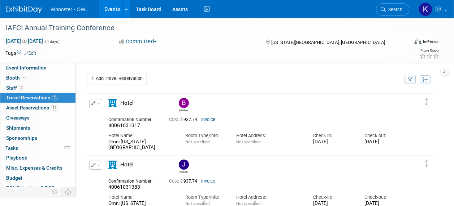  Describe the element at coordinates (34, 168) in the screenshot. I see `span: Misc. Expenses & Credits` at that location.